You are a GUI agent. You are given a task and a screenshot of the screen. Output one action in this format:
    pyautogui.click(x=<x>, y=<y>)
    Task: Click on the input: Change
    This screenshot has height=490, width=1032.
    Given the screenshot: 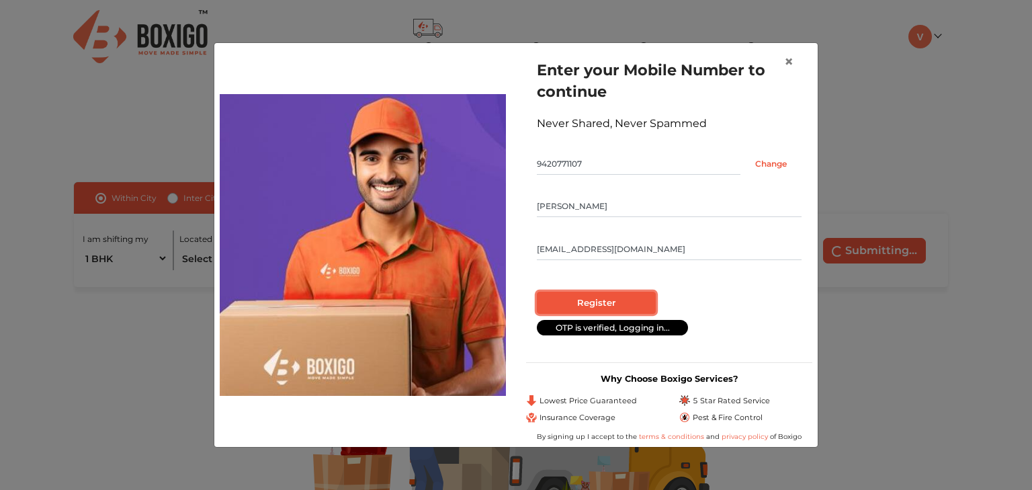 What is the action you would take?
    pyautogui.click(x=771, y=164)
    